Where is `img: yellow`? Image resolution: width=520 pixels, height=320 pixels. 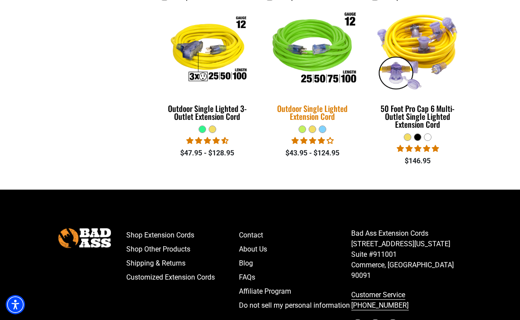 img: yellow is located at coordinates (418, 50).